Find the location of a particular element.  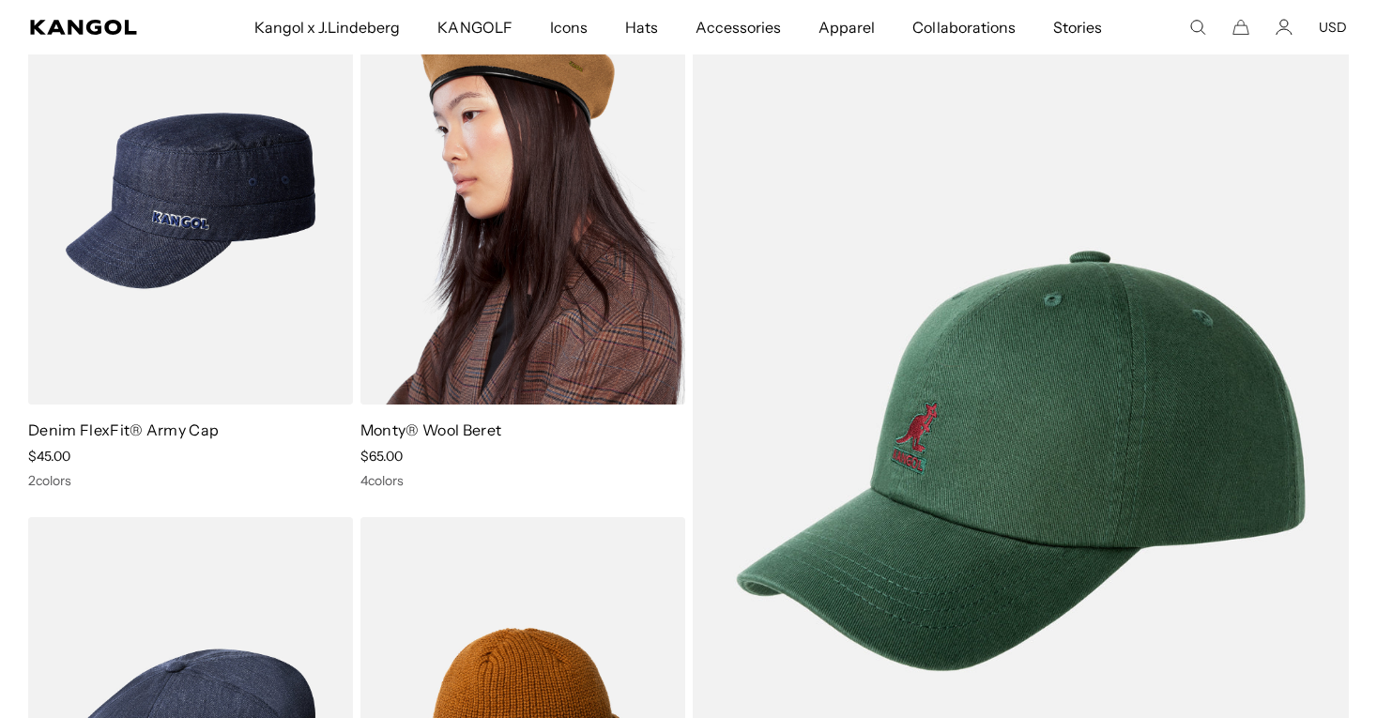

div: 4 colors is located at coordinates (523, 481).